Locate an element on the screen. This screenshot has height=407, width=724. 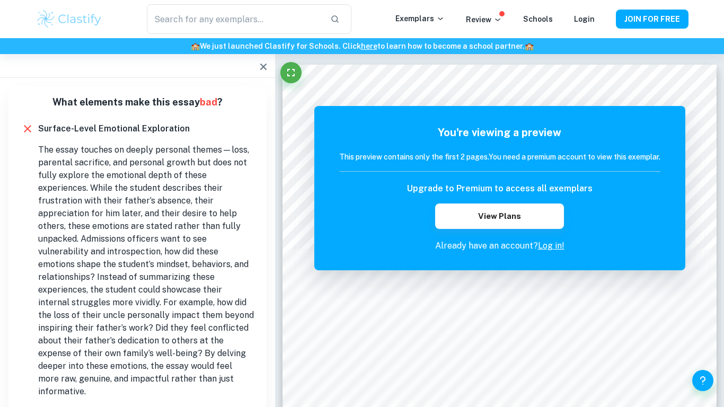
p: Exemplars is located at coordinates (420, 19).